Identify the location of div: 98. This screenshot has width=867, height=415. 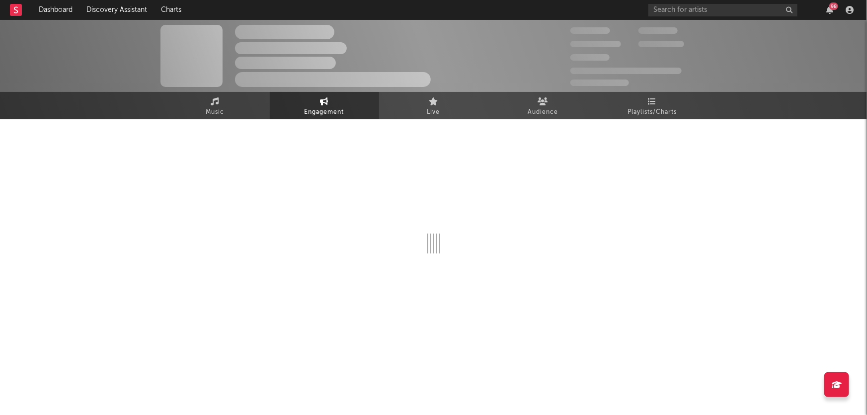
(834, 6).